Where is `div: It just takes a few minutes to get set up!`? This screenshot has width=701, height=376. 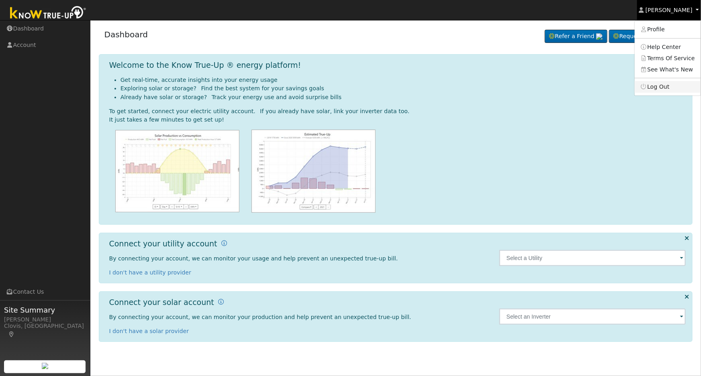 div: It just takes a few minutes to get set up! is located at coordinates (397, 120).